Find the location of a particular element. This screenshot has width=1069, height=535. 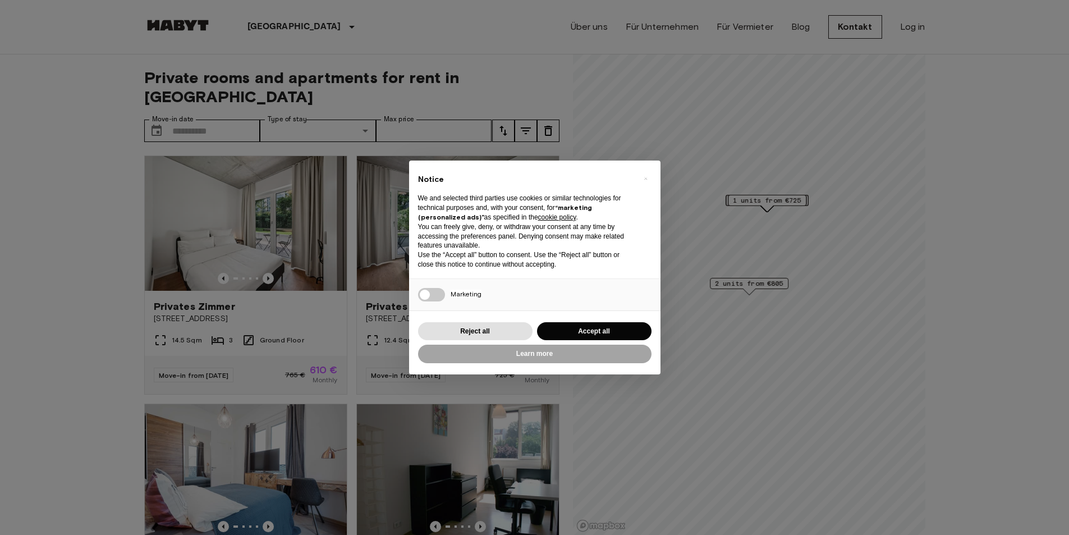

p: We and selected third parties use cookies or similar technologies for technical purposes and, wit... is located at coordinates (526, 208).